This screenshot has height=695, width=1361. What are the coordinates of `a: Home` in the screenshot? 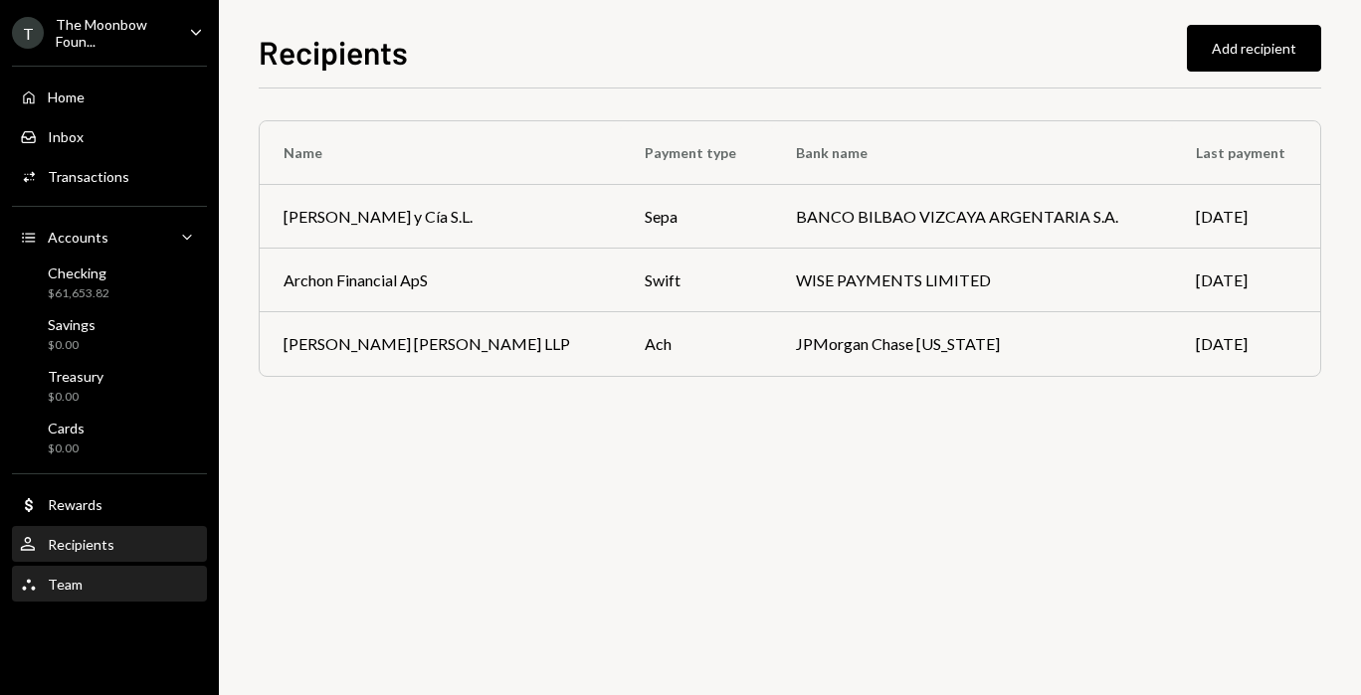 It's located at (109, 97).